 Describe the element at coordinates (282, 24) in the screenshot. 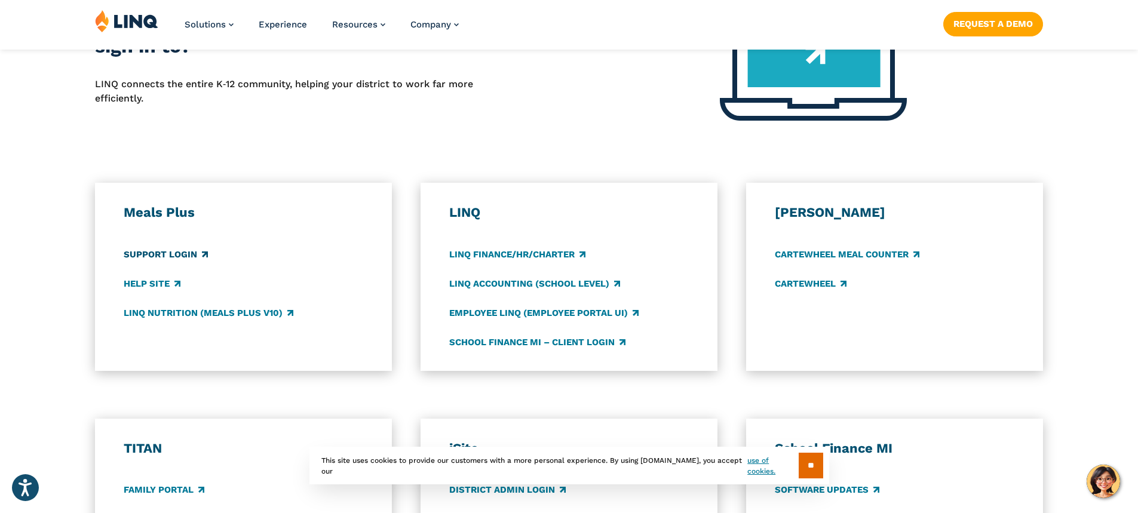

I see `a: Experience` at that location.